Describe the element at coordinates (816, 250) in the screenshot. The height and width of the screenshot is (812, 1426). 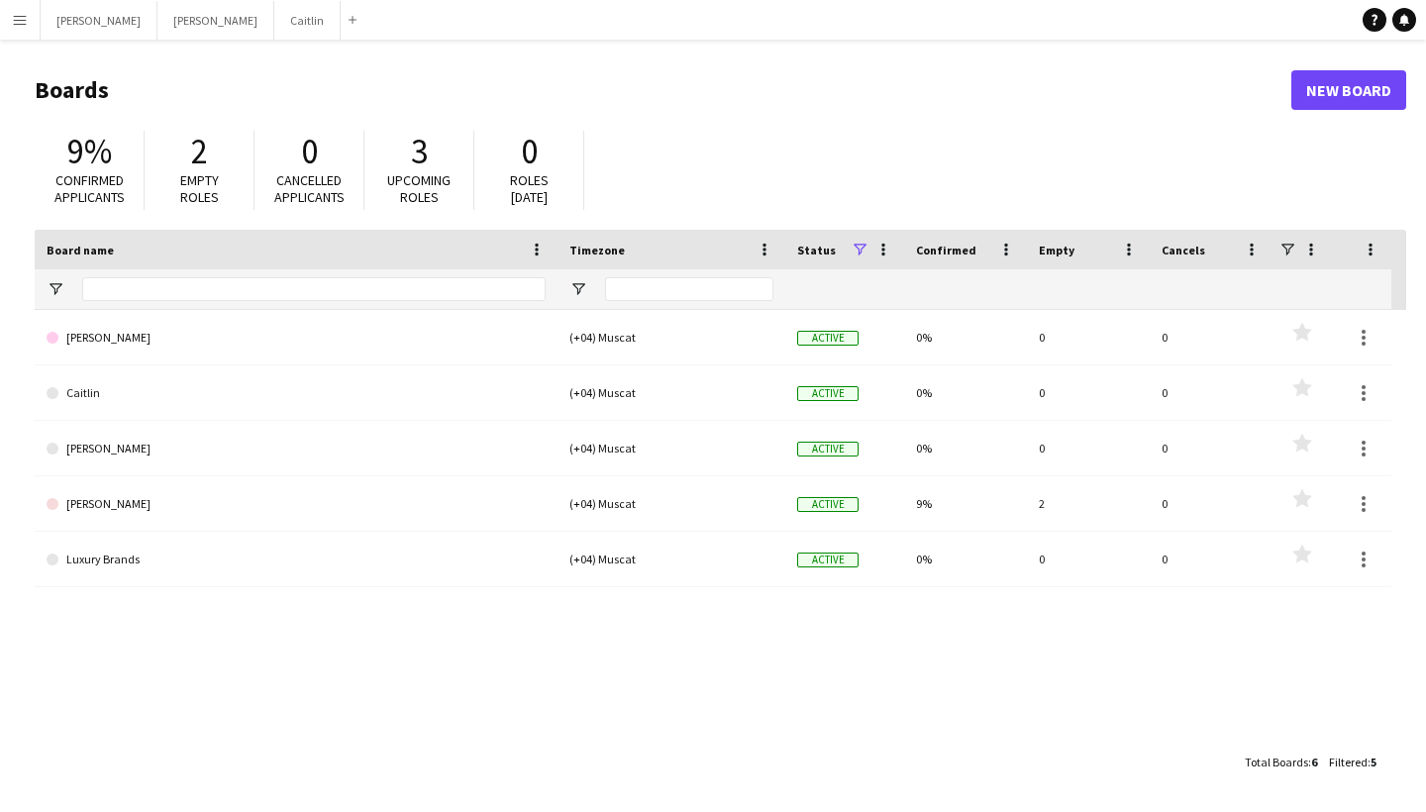
I see `span: Status` at that location.